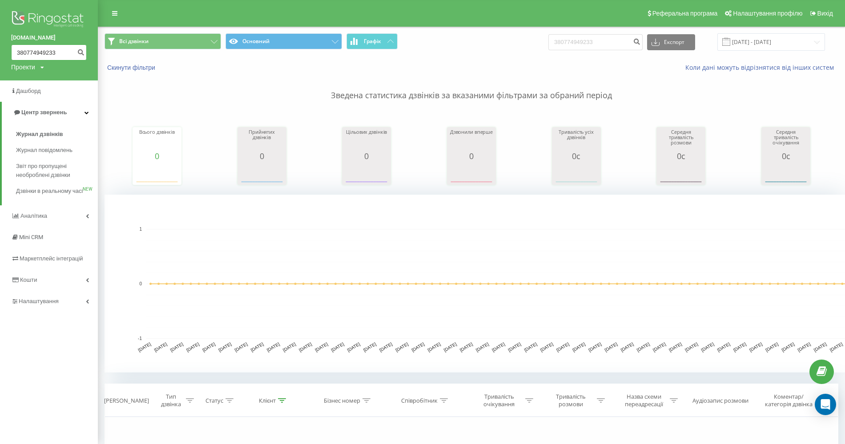  What do you see at coordinates (420, 401) in the screenshot?
I see `div: Співробітник` at bounding box center [420, 401].